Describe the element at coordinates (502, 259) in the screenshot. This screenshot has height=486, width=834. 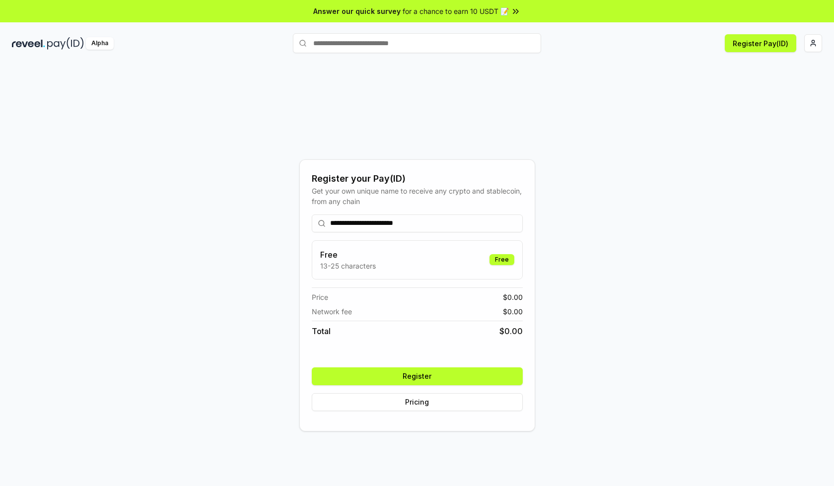
I see `div: Free` at that location.